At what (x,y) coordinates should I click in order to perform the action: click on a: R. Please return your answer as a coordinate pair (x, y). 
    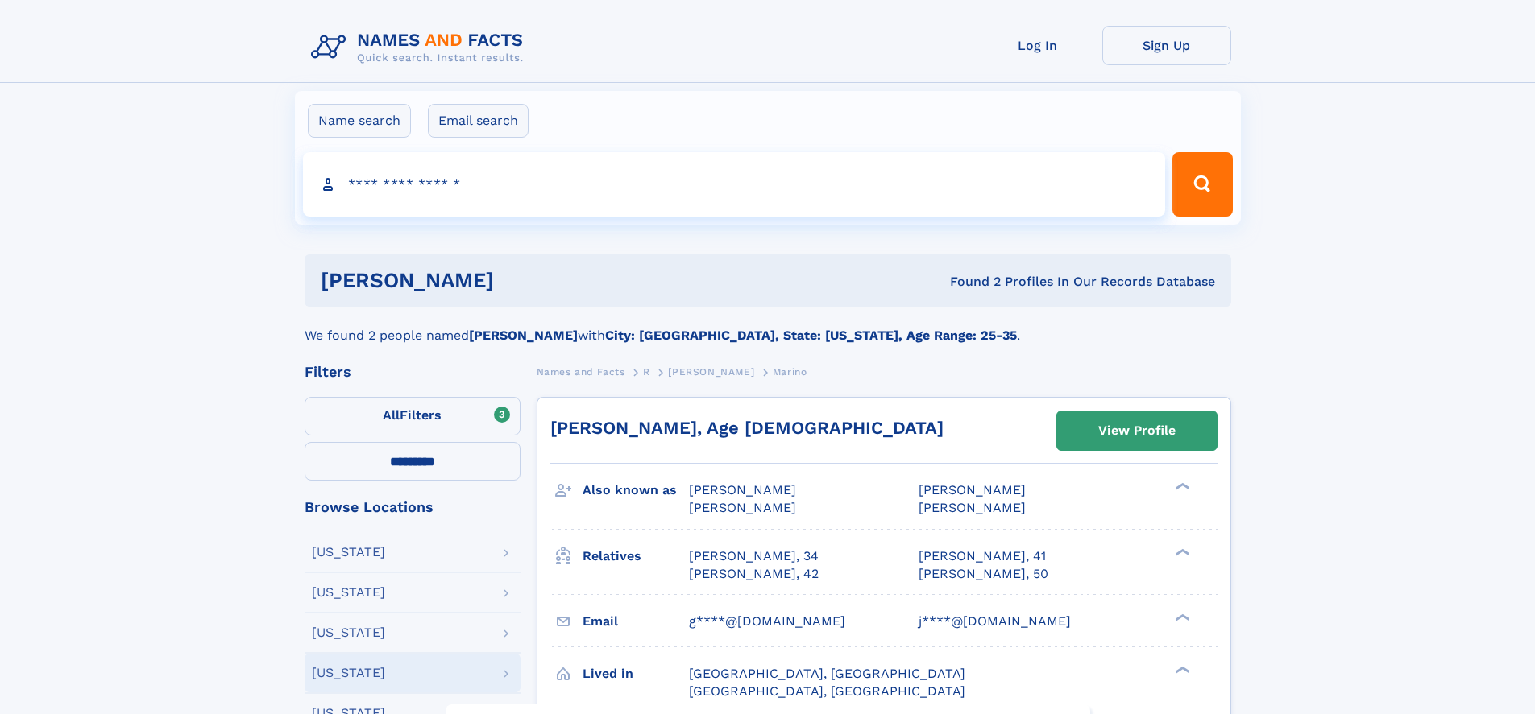
    Looking at the image, I should click on (646, 371).